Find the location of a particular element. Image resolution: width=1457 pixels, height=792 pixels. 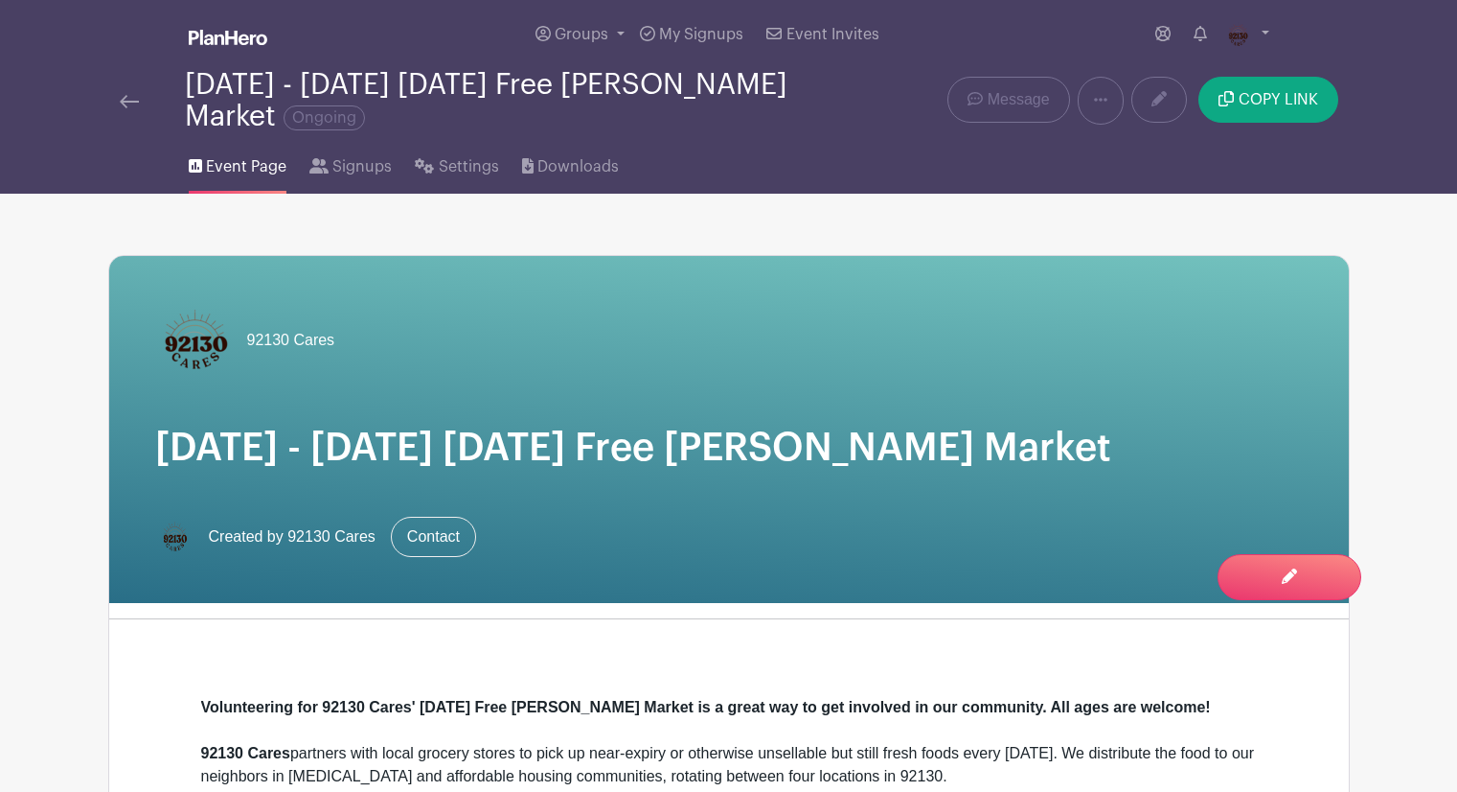

span: Created by 92130 Cares is located at coordinates (292, 537).